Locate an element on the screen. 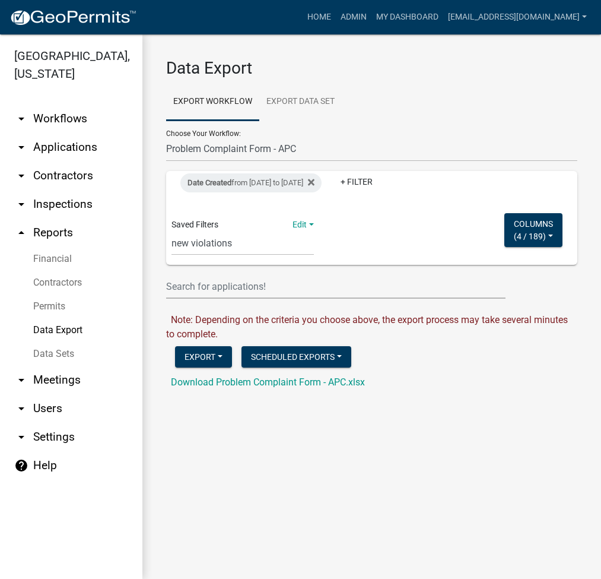  a: Export Data Set is located at coordinates (300, 102).